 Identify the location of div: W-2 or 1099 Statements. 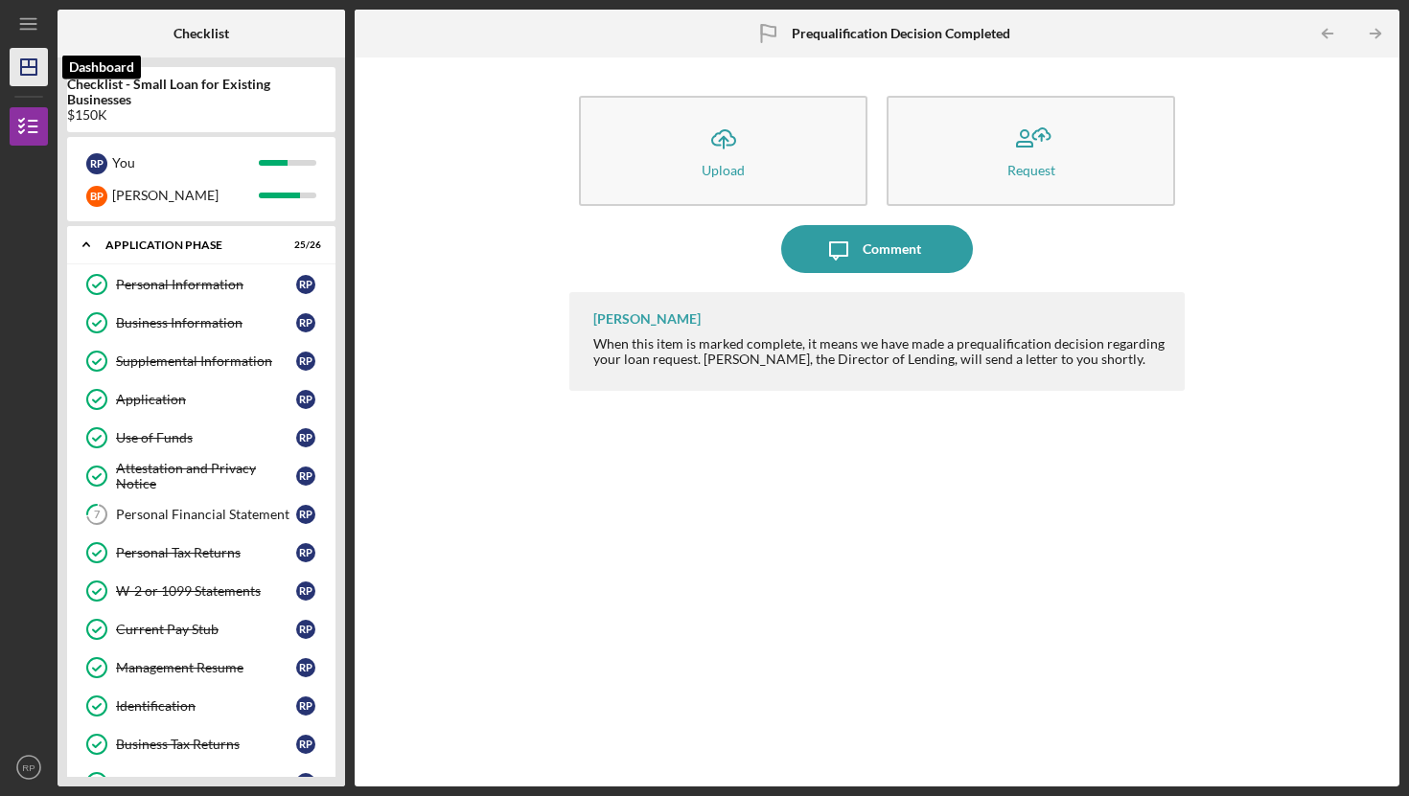
(206, 591).